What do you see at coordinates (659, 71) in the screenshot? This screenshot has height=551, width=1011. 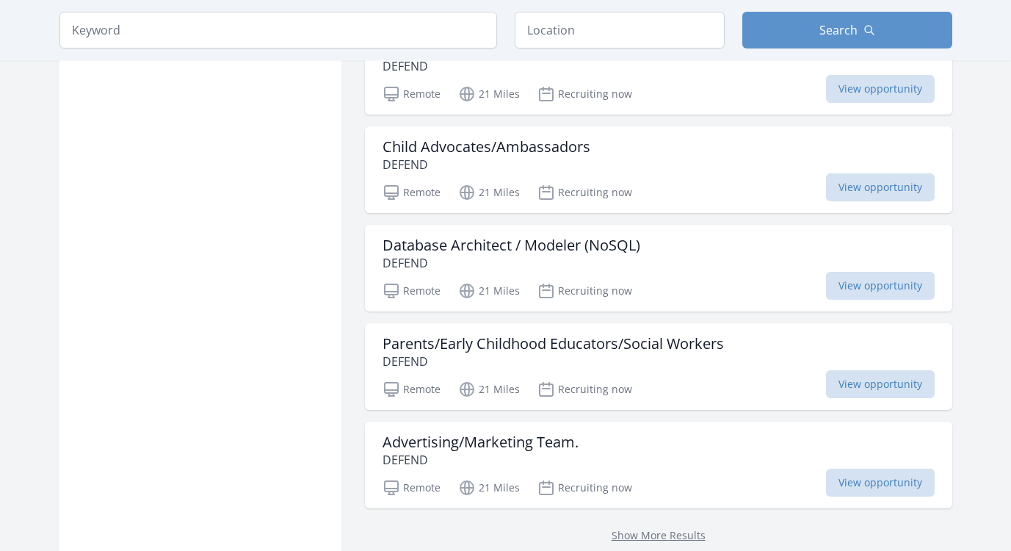 I see `a: Researchers Wanted DEFEND Remote 21 Miles Recruiting now View opportunity` at bounding box center [659, 71].